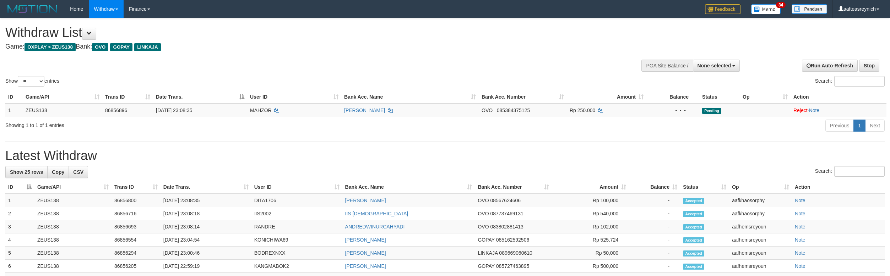 This screenshot has height=276, width=890. What do you see at coordinates (505, 201) in the screenshot?
I see `span: Copy 08567624606 to clipboard` at bounding box center [505, 201].